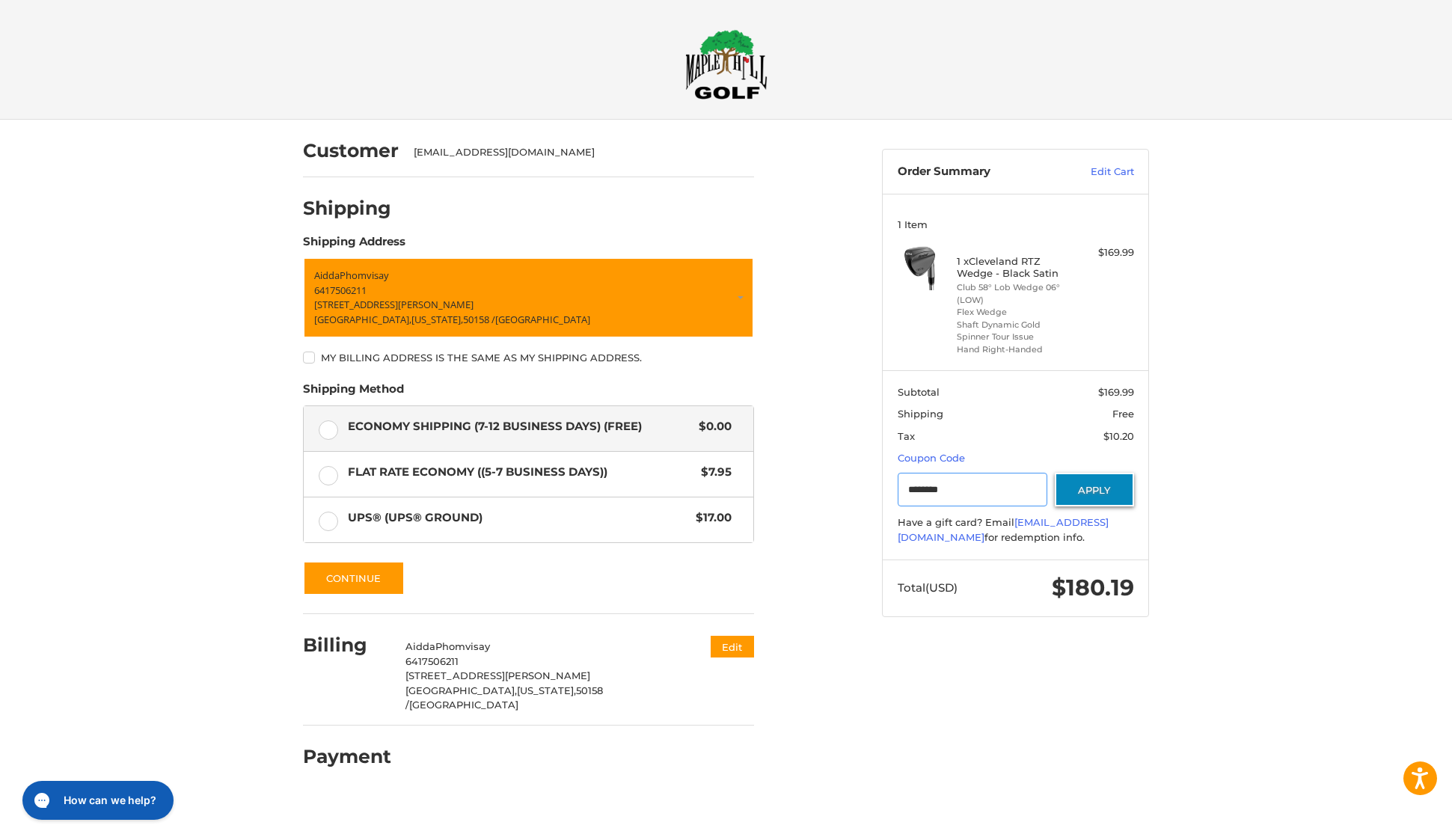 This screenshot has height=840, width=1452. What do you see at coordinates (1014, 267) in the screenshot?
I see `h4: 1 x Cleveland RTZ Wedge - Black Satin` at bounding box center [1014, 267].